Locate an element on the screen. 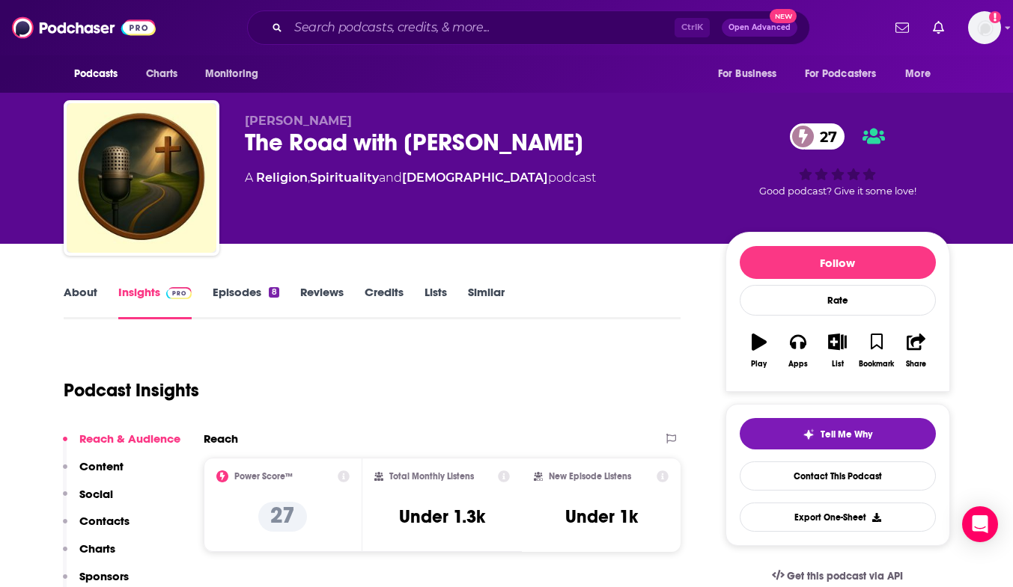 This screenshot has width=1013, height=587. button: Export One-Sheet is located at coordinates (837, 517).